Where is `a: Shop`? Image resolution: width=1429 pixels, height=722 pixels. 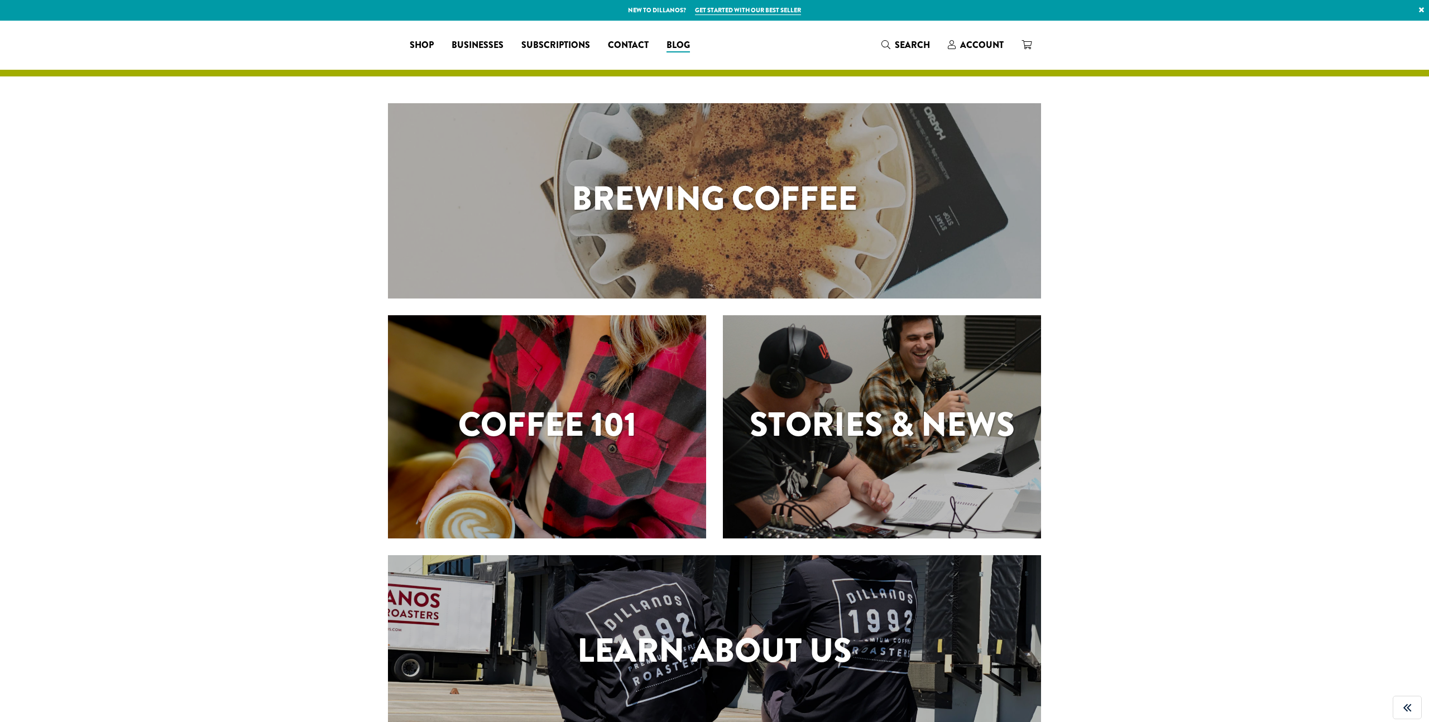 a: Shop is located at coordinates (421, 45).